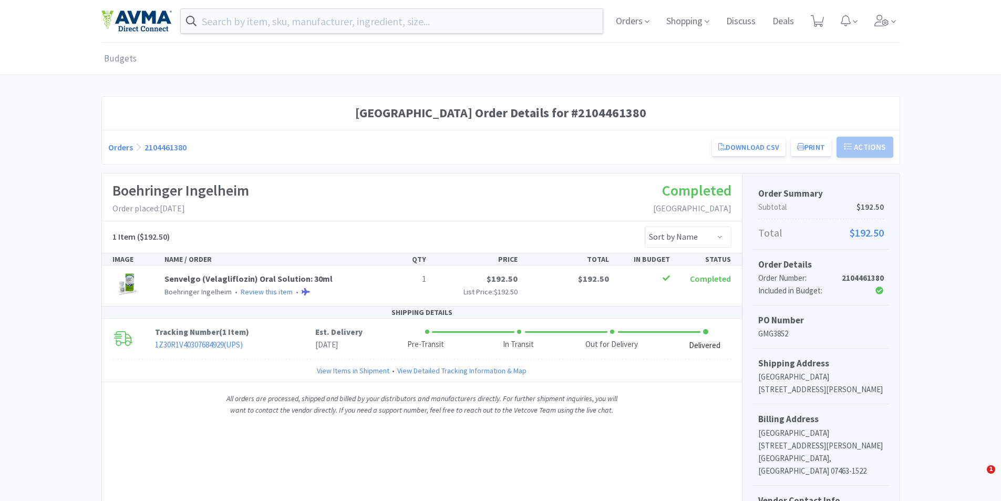 The height and width of the screenshot is (501, 1001). I want to click on div: Order Number:, so click(800, 278).